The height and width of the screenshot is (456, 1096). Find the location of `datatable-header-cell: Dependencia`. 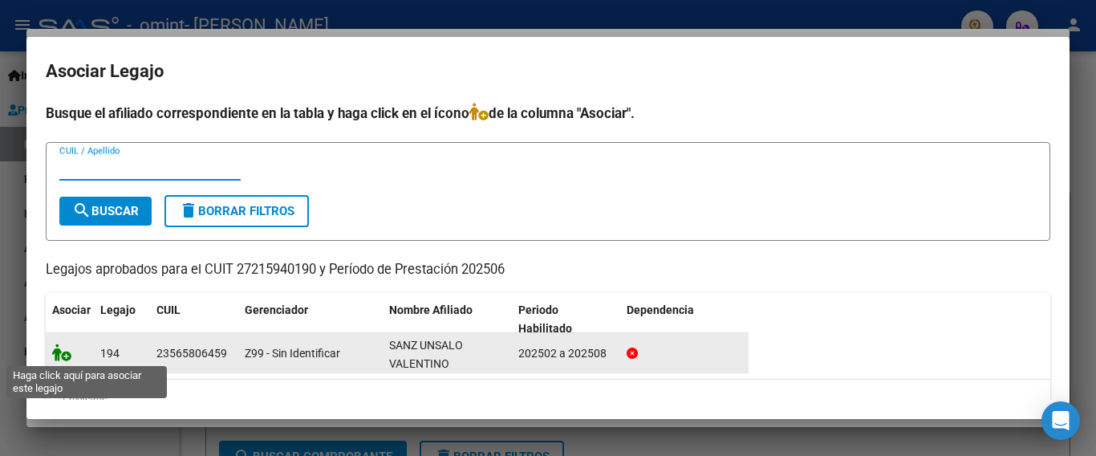

datatable-header-cell: Dependencia is located at coordinates (684, 319).